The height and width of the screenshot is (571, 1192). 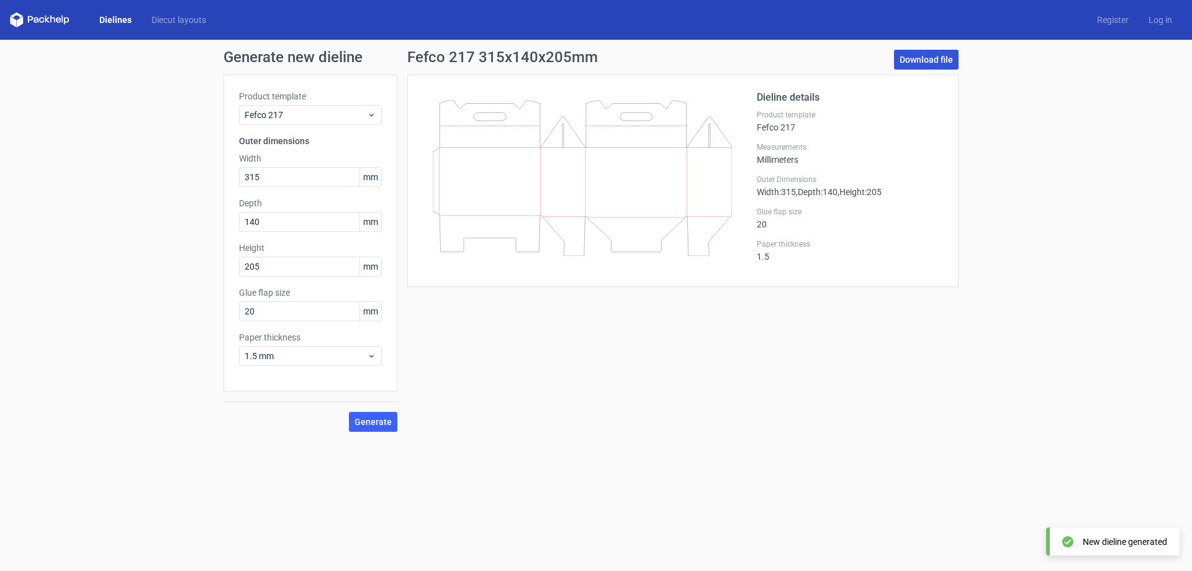 What do you see at coordinates (305, 356) in the screenshot?
I see `span: 1.5 mm` at bounding box center [305, 356].